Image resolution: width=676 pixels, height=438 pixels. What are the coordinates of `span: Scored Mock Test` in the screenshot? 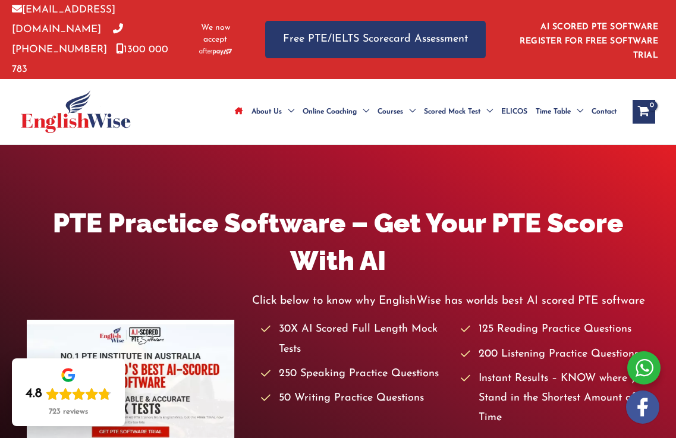 It's located at (452, 112).